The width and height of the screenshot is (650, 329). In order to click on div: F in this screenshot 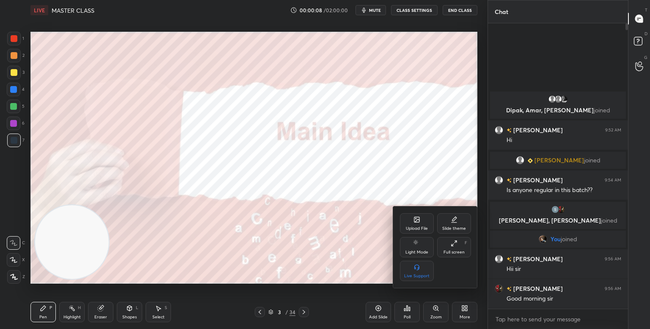, I will do `click(466, 243)`.